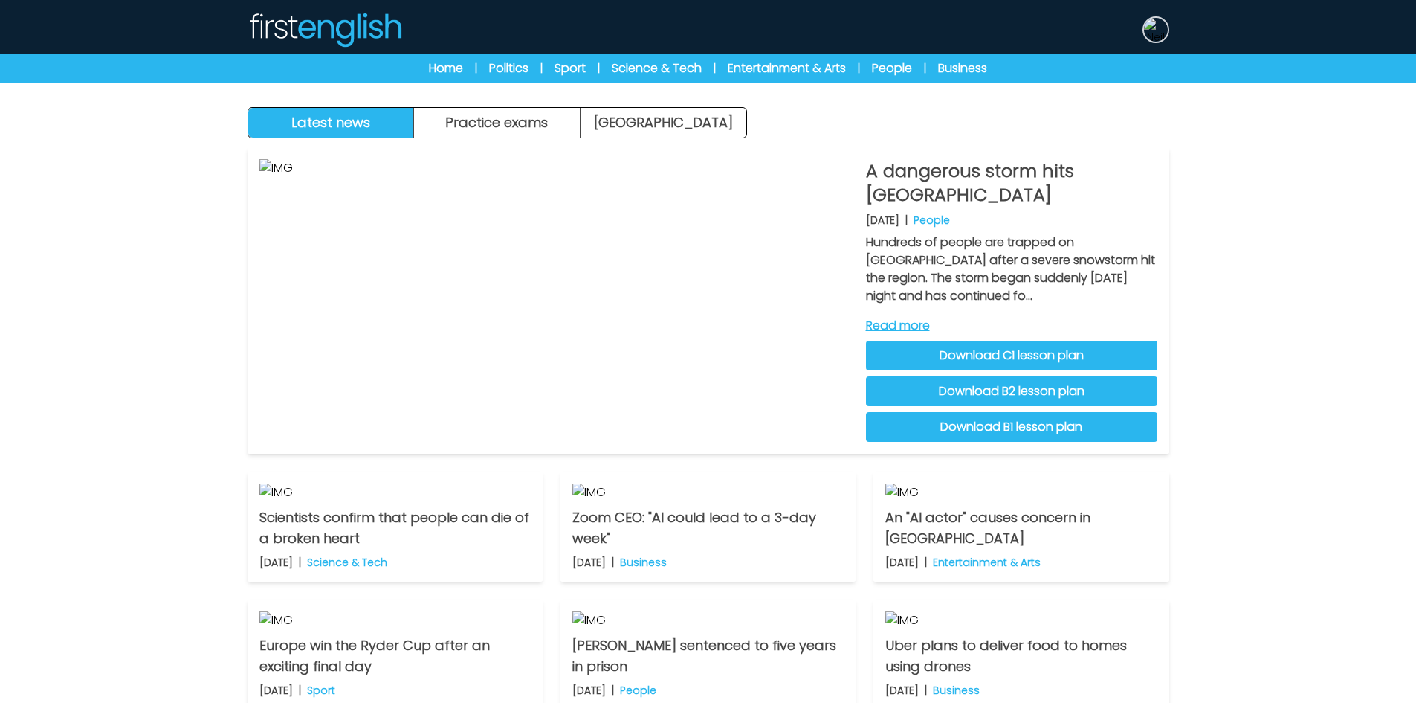 The height and width of the screenshot is (703, 1416). Describe the element at coordinates (332, 123) in the screenshot. I see `button: Latest news` at that location.